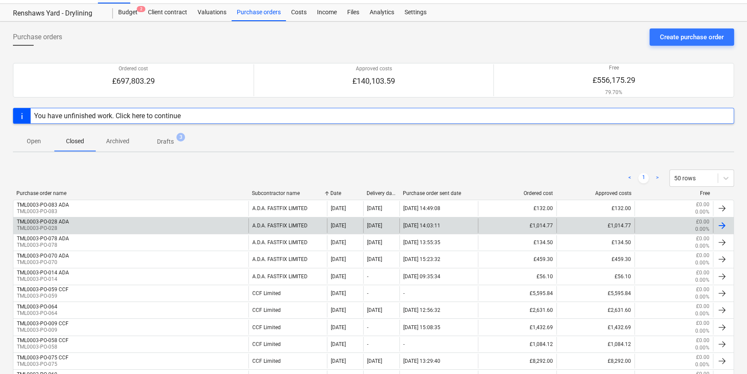 This screenshot has height=374, width=747. I want to click on div: You have unfinished work. Click here to continue, so click(107, 116).